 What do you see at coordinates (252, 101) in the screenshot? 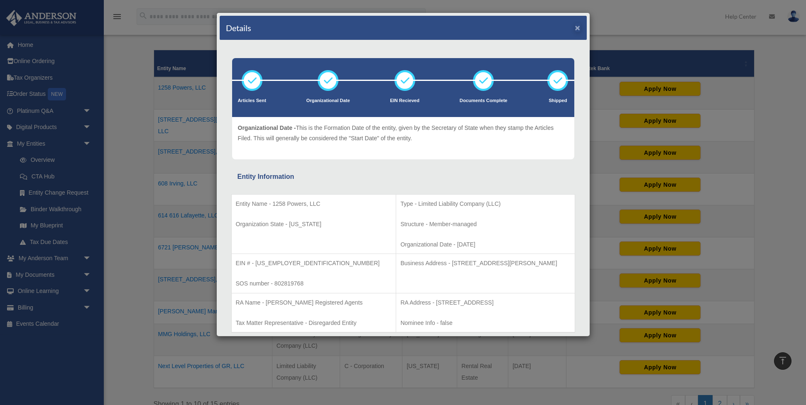
I see `p: Articles Sent` at bounding box center [252, 101].